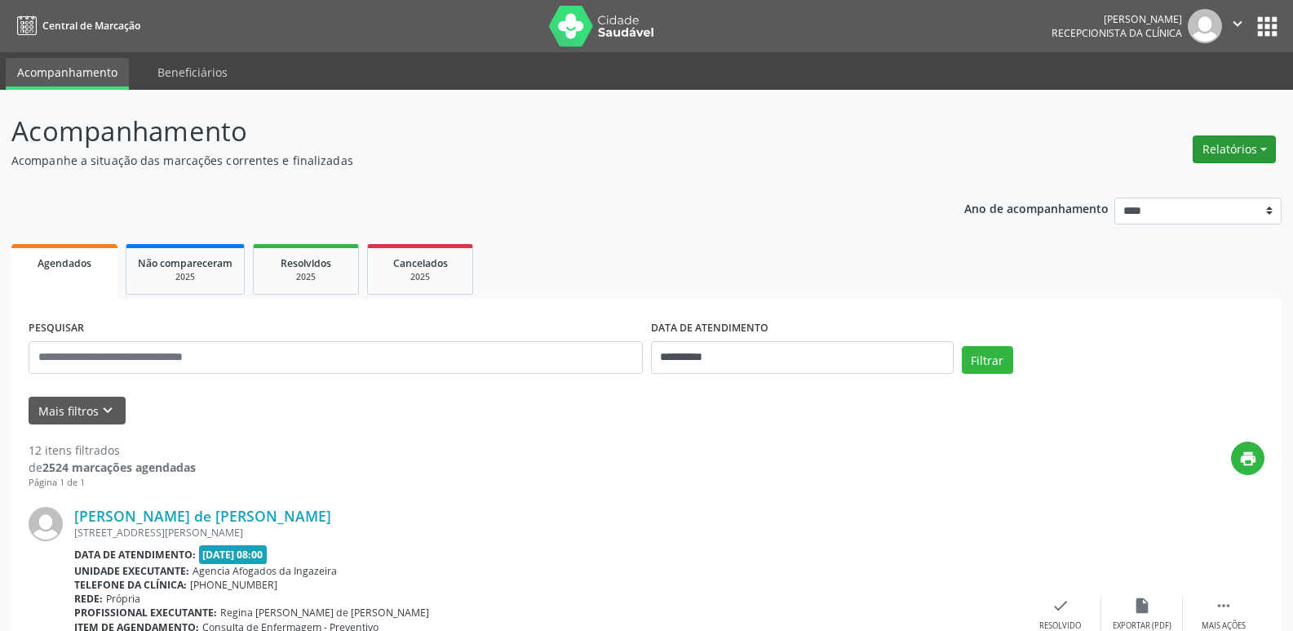 This screenshot has width=1293, height=631. What do you see at coordinates (119, 467) in the screenshot?
I see `strong: 2524 marcações agendadas` at bounding box center [119, 467].